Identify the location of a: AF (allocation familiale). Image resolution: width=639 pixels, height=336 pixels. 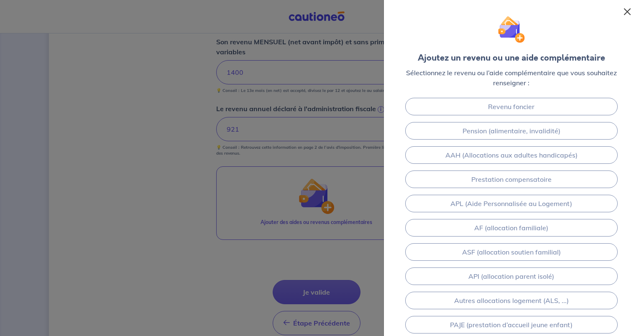
(511, 228).